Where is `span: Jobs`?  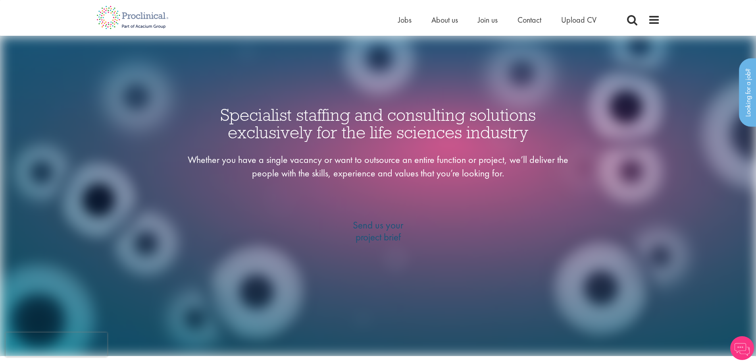
span: Jobs is located at coordinates (405, 20).